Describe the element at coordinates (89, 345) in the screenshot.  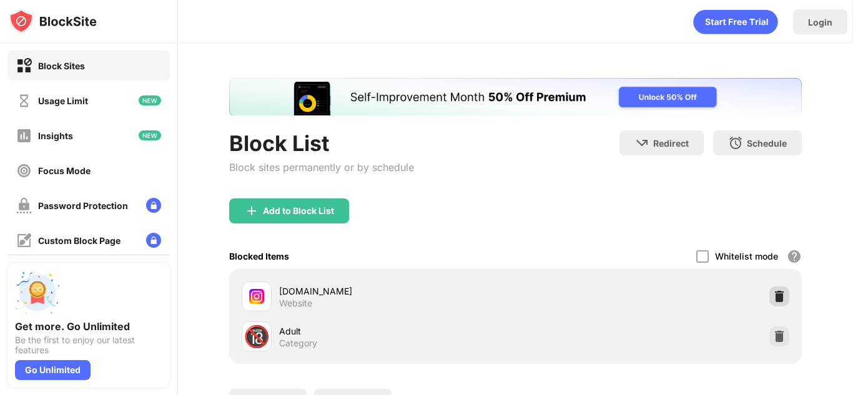
I see `div: Be the first to enjoy our latest features` at that location.